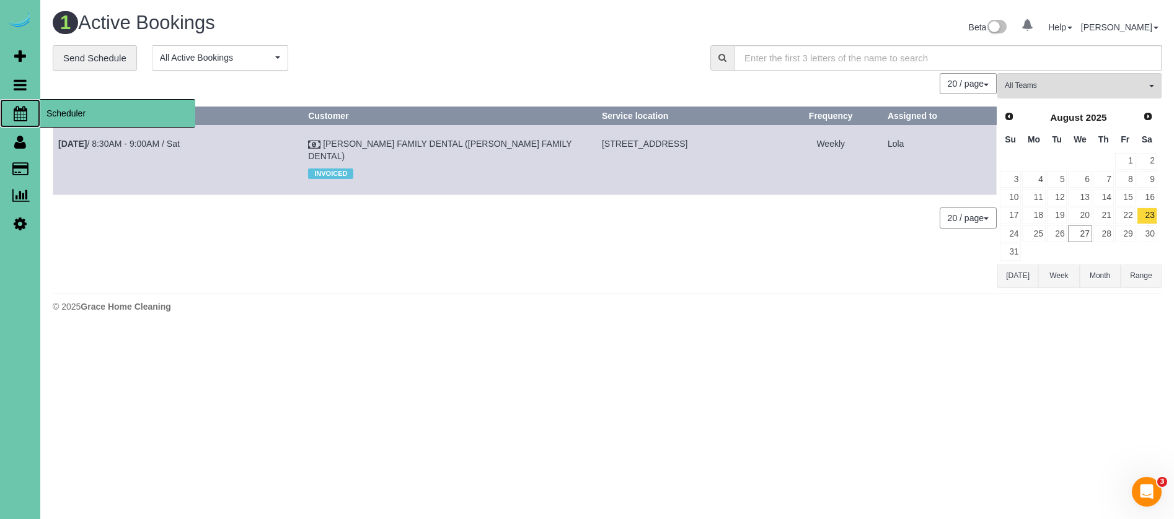 The width and height of the screenshot is (1174, 519). I want to click on a: 26, so click(1057, 234).